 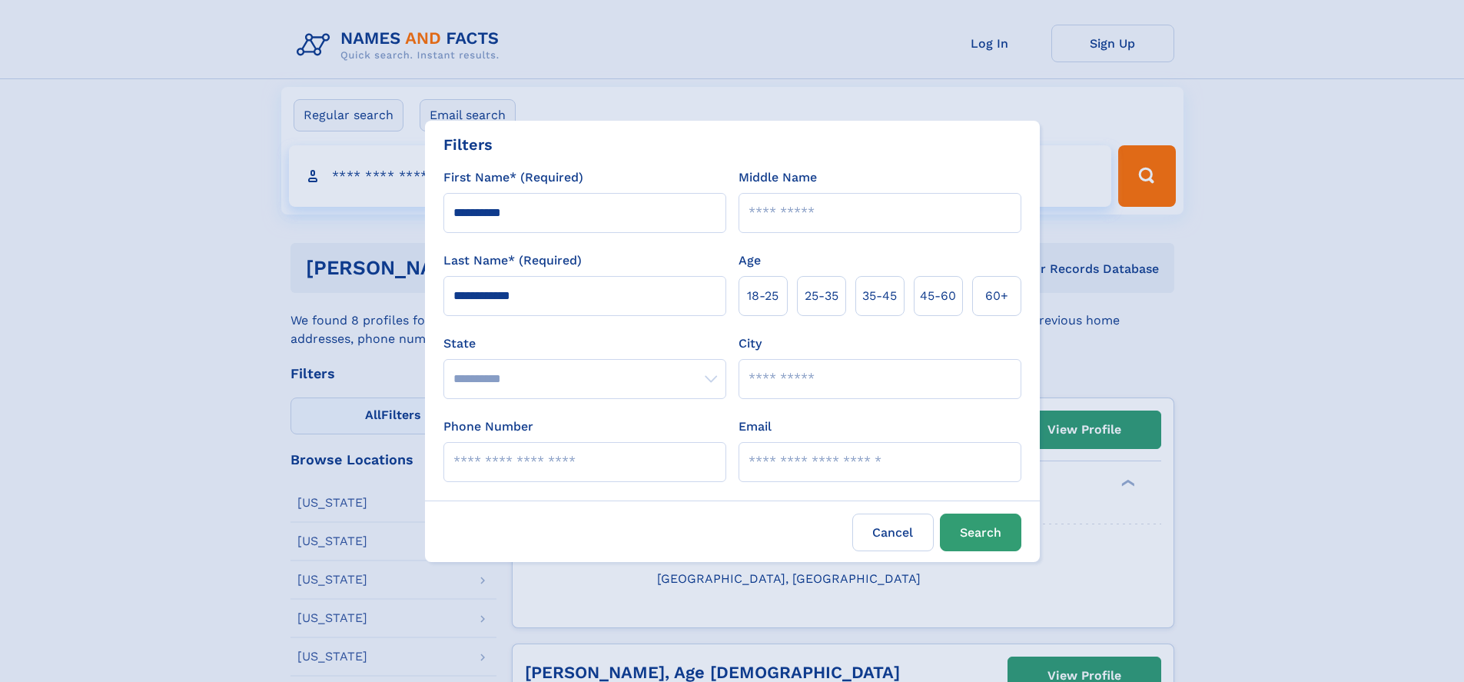 What do you see at coordinates (750, 343) in the screenshot?
I see `label: City` at bounding box center [750, 343].